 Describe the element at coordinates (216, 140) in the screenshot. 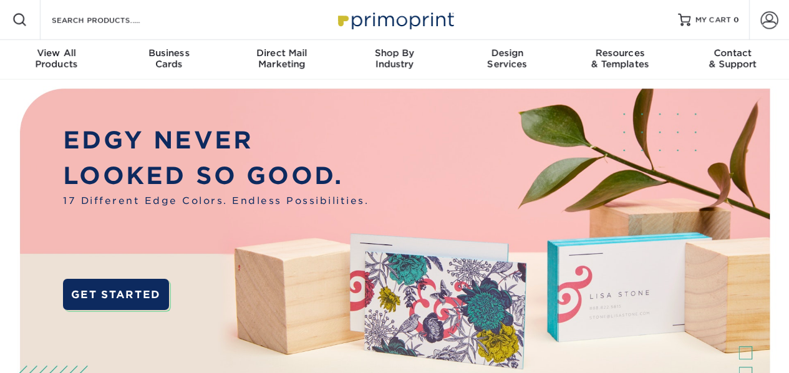

I see `p: EDGY NEVER` at that location.